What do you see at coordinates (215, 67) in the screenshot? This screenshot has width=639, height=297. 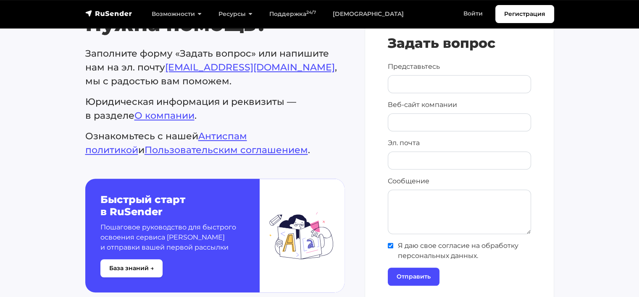 I see `p: Заполните форму «Задать вопрос» или напишите нам на эл. почту , мы с радостью вам поможем.` at bounding box center [215, 67].